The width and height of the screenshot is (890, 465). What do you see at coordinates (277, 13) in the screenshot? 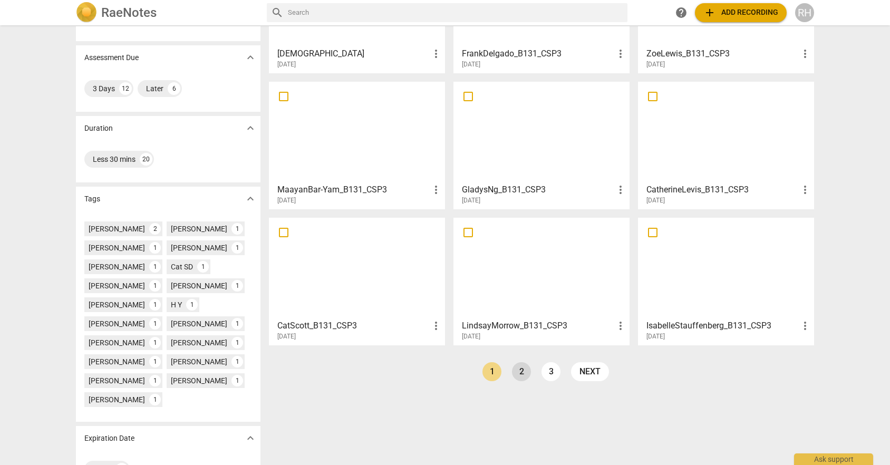
I see `span: search` at bounding box center [277, 13].